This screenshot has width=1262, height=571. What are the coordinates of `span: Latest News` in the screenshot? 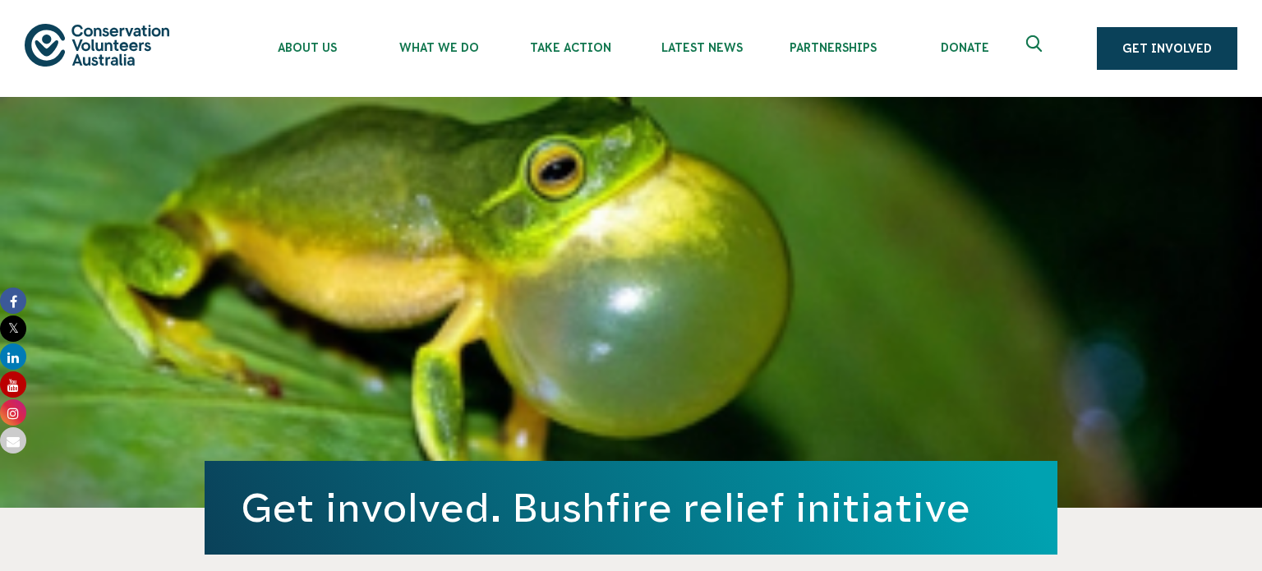 It's located at (702, 48).